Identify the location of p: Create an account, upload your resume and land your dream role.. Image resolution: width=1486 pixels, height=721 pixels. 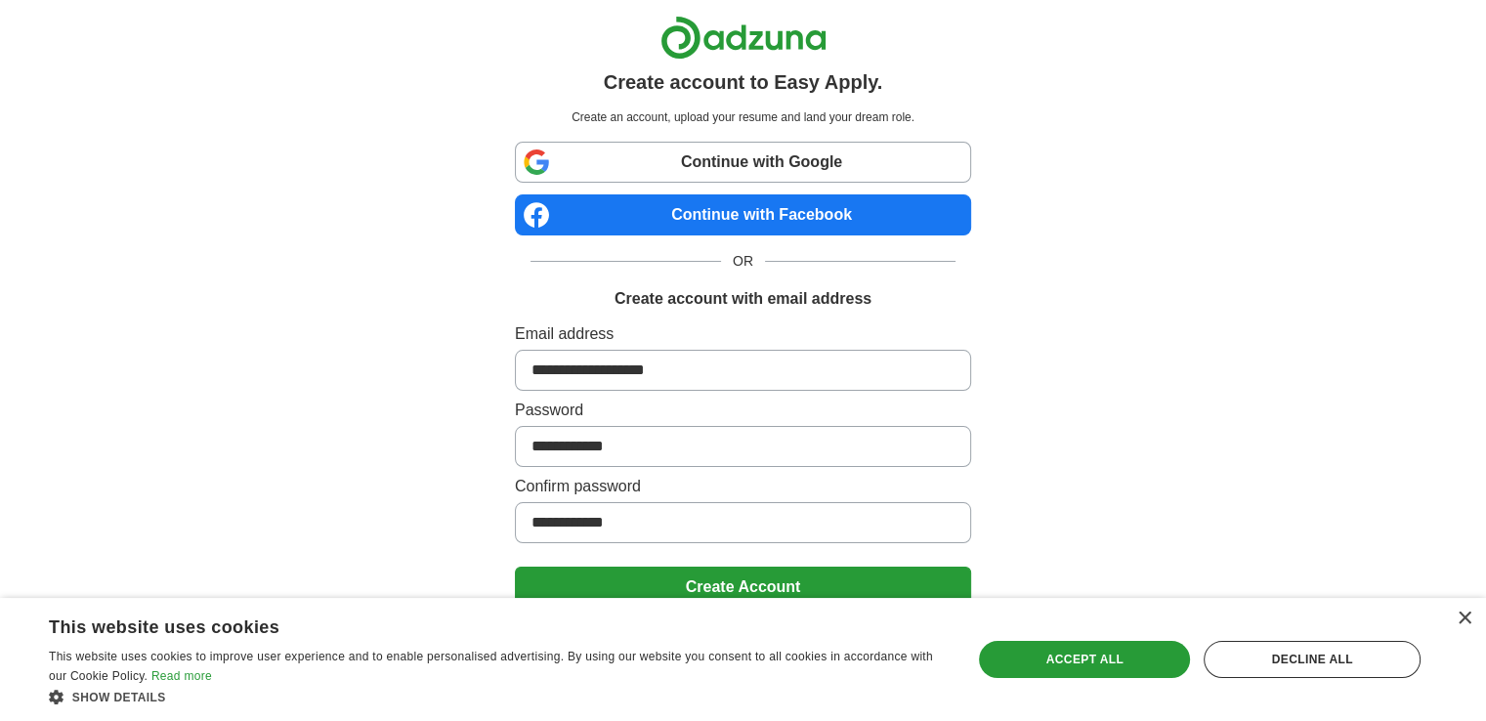
(743, 117).